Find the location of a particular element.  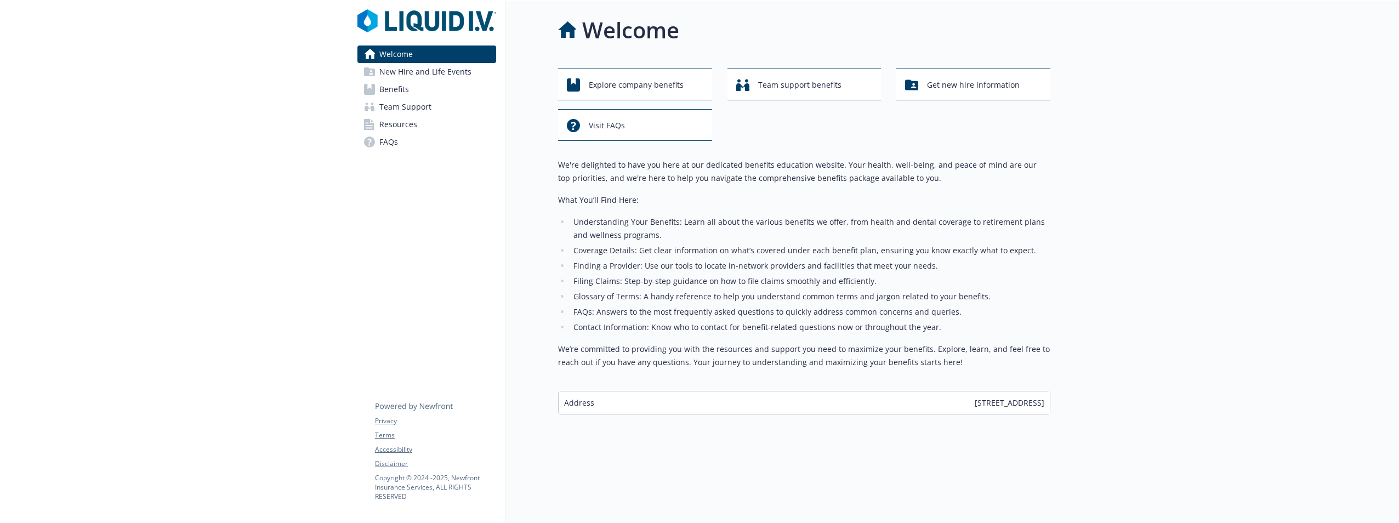

a: New Hire and Life Events is located at coordinates (426, 72).